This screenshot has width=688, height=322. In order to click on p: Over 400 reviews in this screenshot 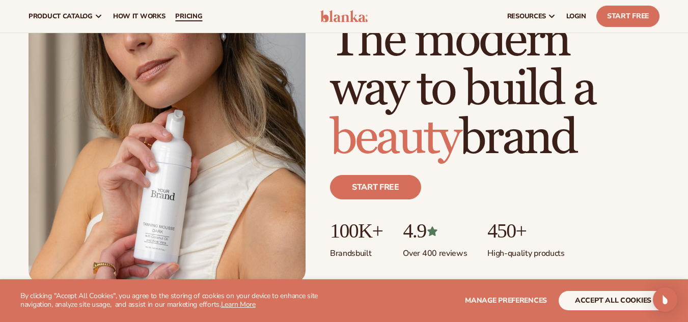, I will do `click(435, 251)`.